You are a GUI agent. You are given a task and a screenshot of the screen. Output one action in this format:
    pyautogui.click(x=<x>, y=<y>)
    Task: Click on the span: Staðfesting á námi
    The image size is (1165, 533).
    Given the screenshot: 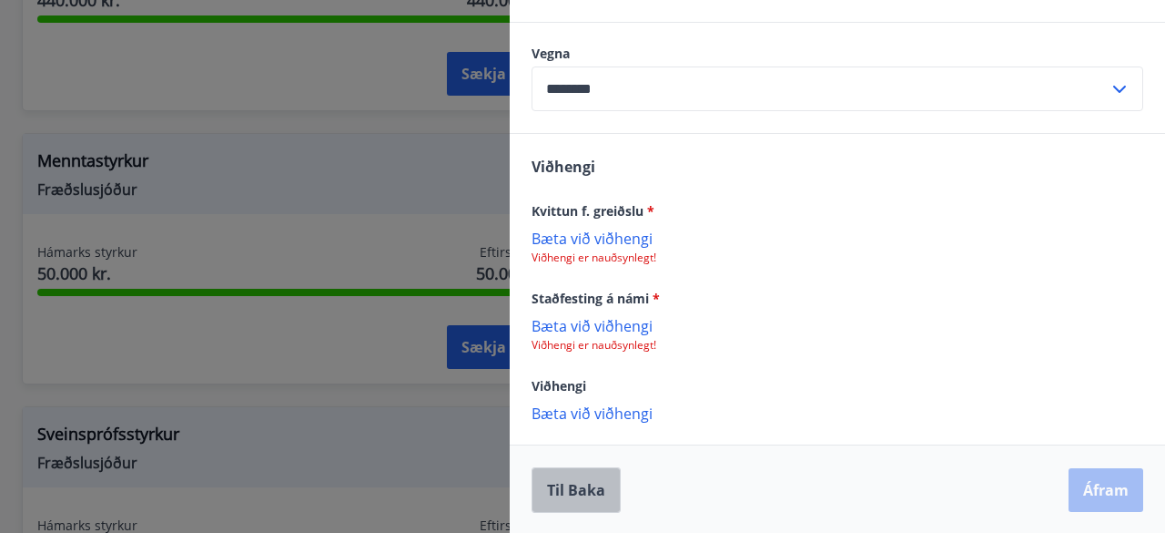 What is the action you would take?
    pyautogui.click(x=595, y=298)
    